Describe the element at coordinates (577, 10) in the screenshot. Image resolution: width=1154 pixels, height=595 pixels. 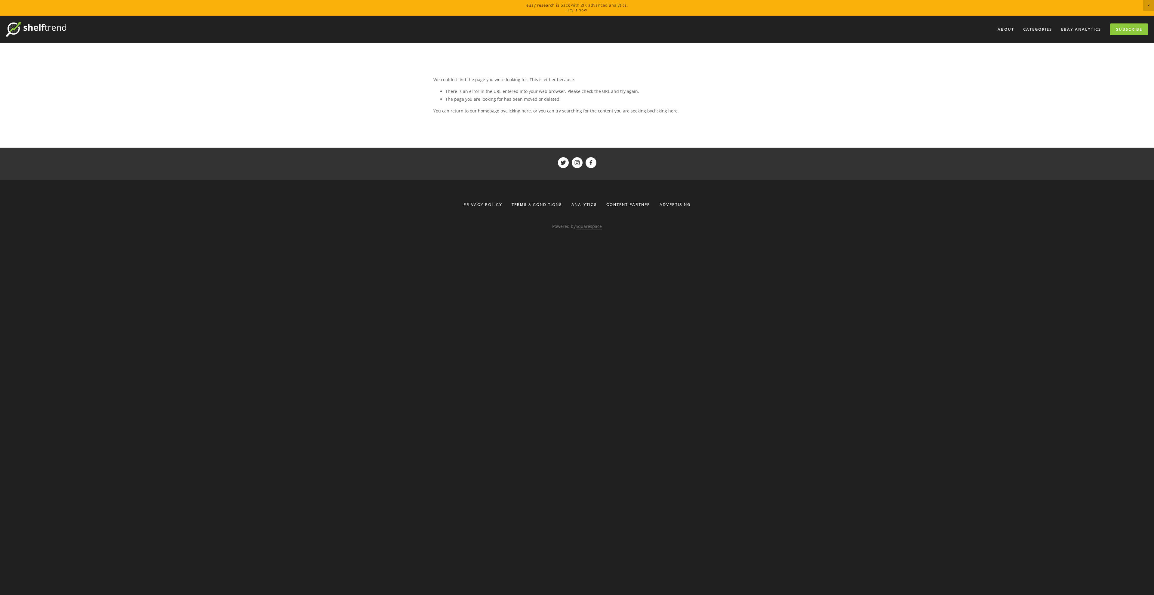
I see `a: Try it now` at that location.